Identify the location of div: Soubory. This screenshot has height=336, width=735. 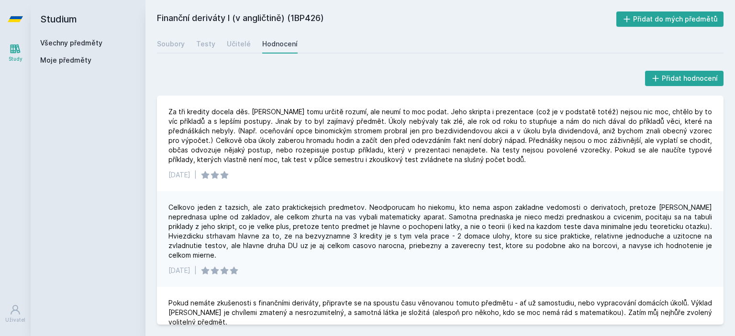
(171, 44).